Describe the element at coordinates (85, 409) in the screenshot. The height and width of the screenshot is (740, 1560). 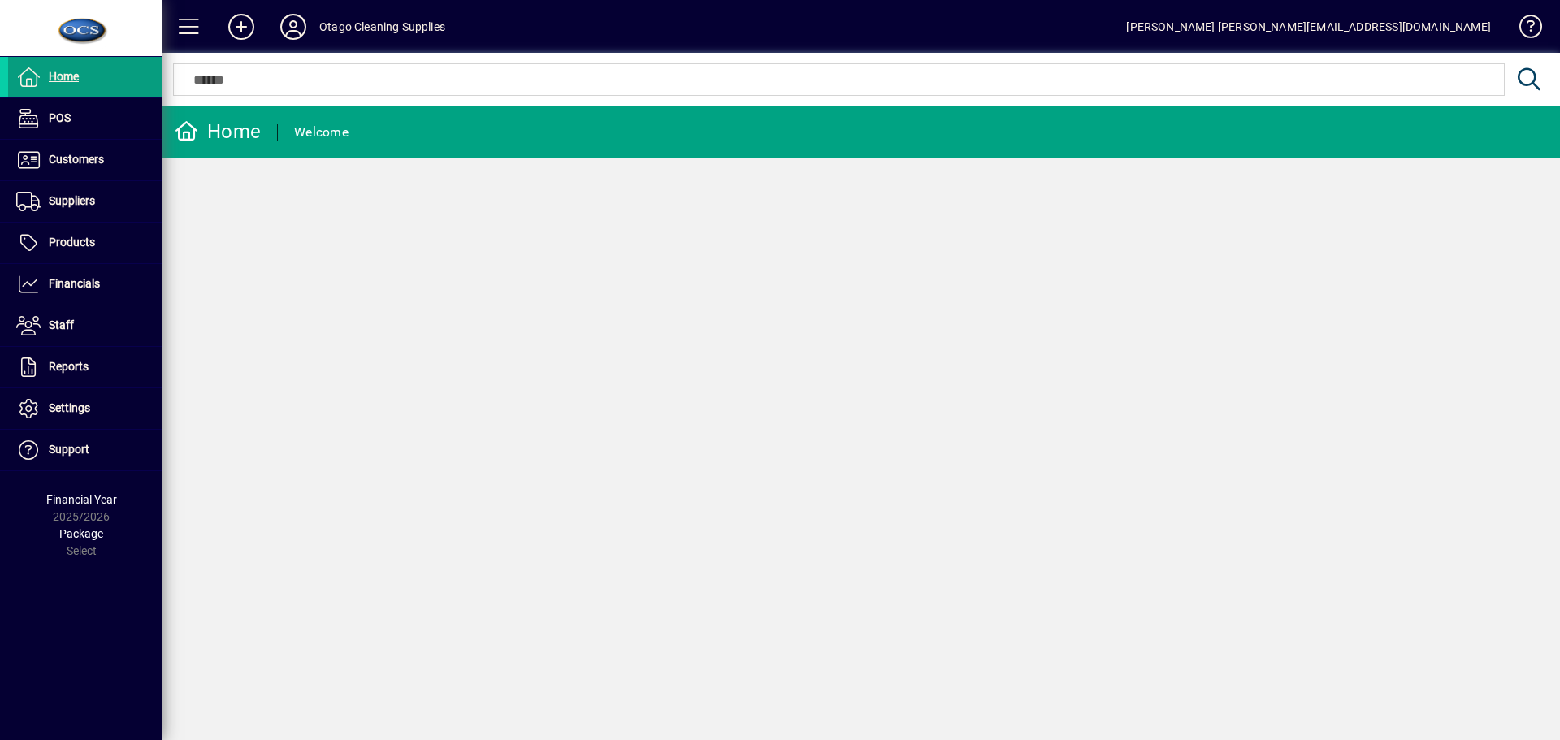
I see `a: Settings` at that location.